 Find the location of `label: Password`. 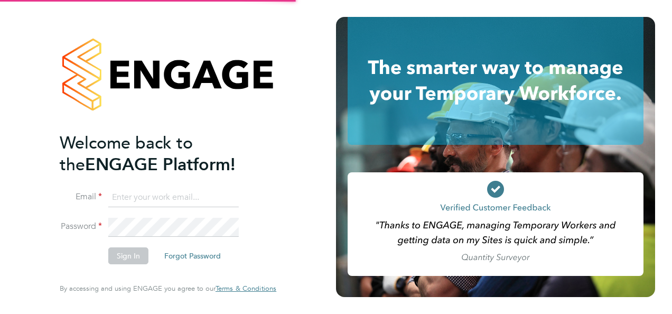

label: Password is located at coordinates (81, 226).